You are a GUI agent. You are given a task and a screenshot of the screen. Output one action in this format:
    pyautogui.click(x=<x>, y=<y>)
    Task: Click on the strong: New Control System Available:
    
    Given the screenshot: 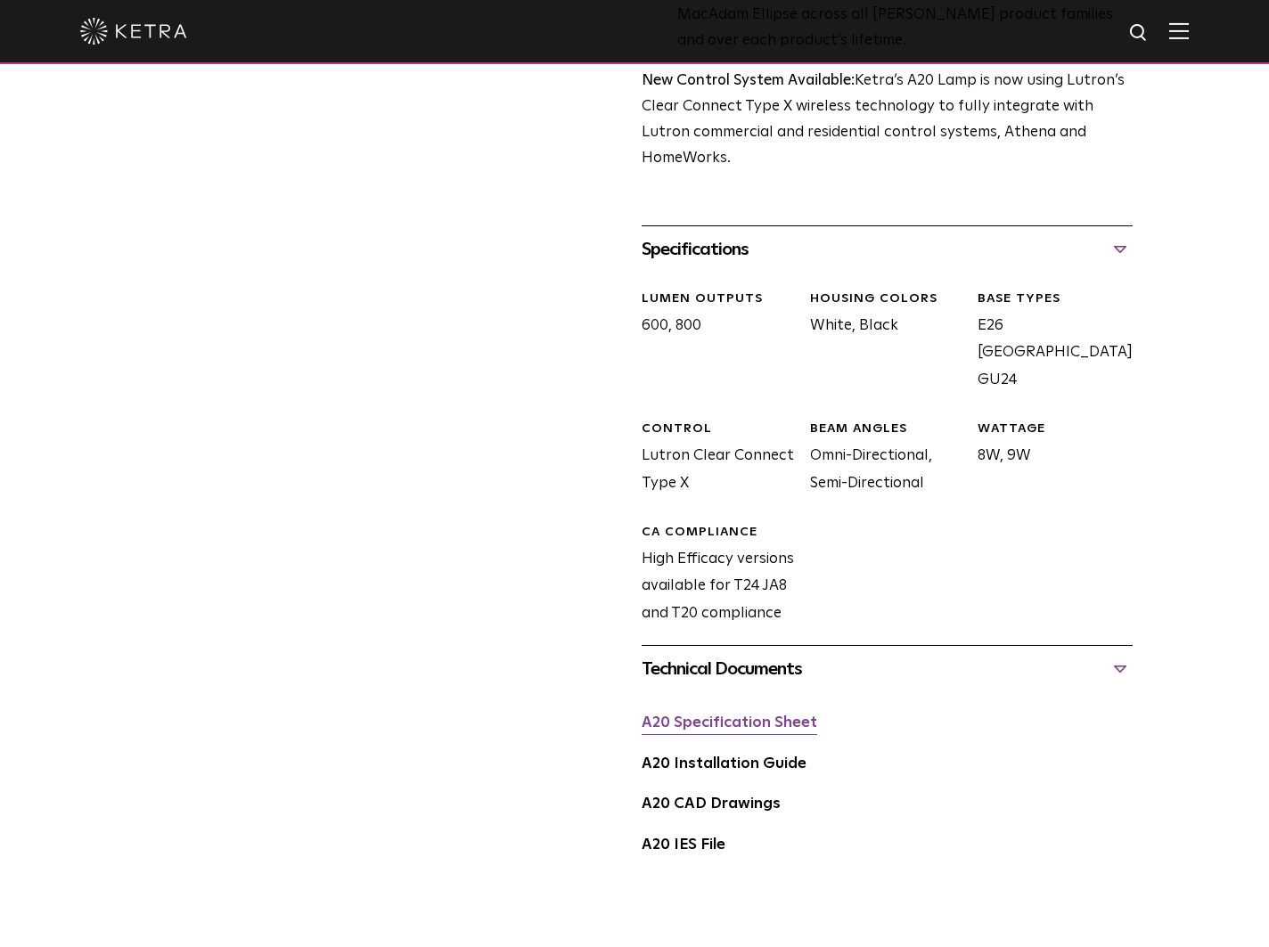 What is the action you would take?
    pyautogui.click(x=747, y=80)
    